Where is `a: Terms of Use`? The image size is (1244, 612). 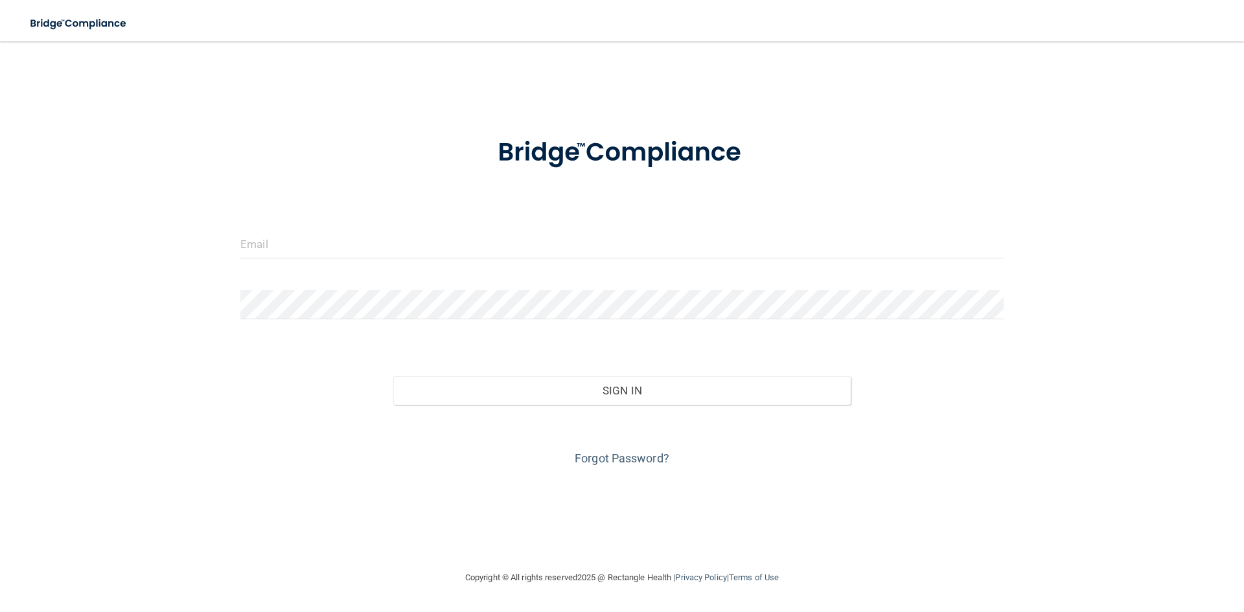
a: Terms of Use is located at coordinates (754, 577).